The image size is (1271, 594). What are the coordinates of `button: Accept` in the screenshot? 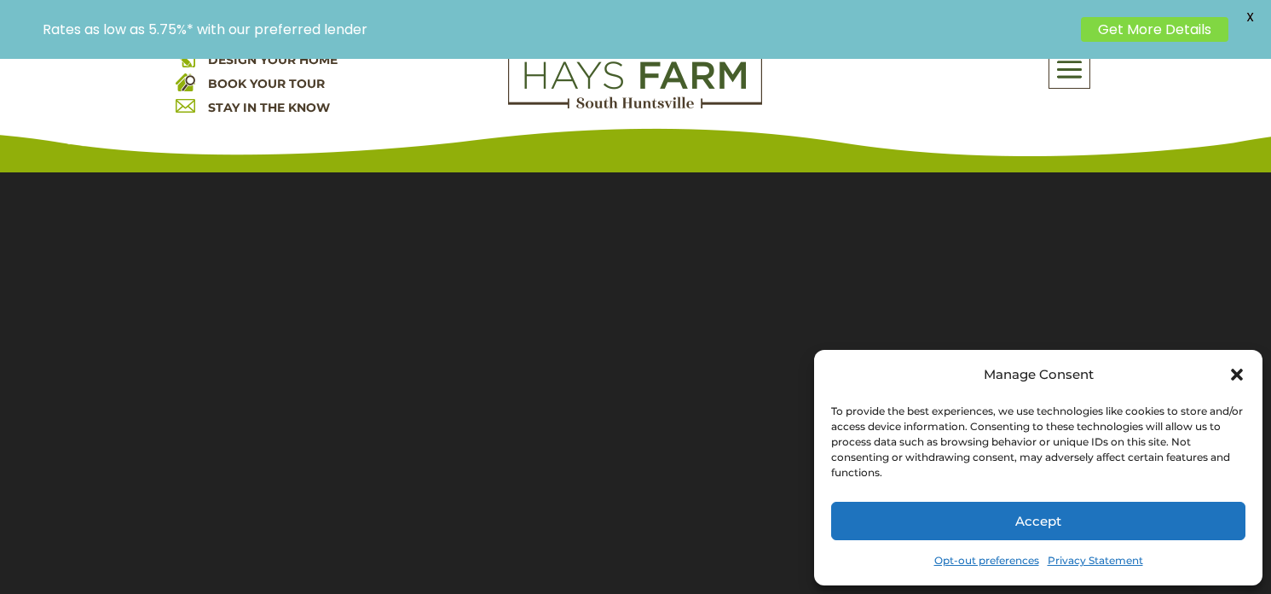 It's located at (1039, 520).